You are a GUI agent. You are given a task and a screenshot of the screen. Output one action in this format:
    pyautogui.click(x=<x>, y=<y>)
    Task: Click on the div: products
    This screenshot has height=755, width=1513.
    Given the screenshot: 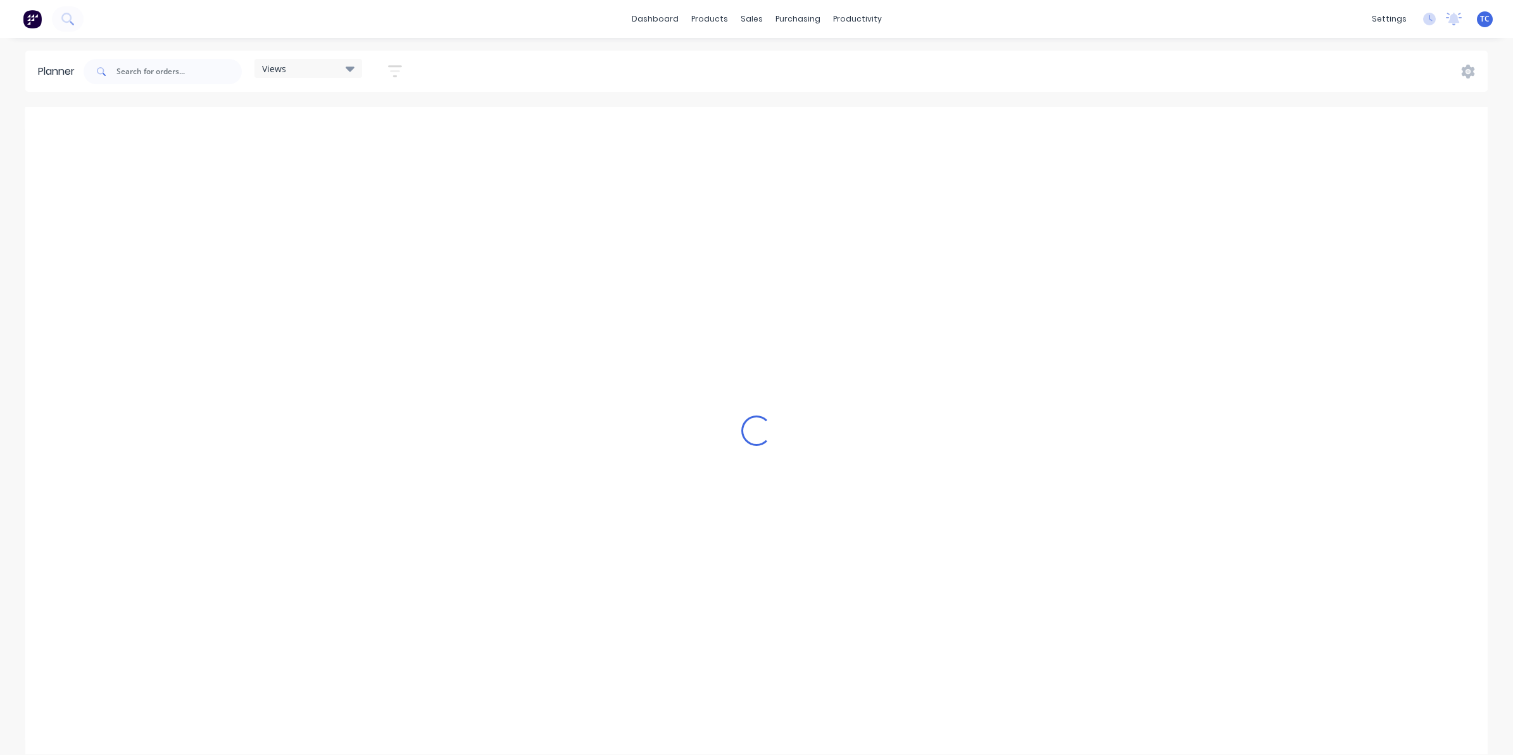 What is the action you would take?
    pyautogui.click(x=710, y=19)
    